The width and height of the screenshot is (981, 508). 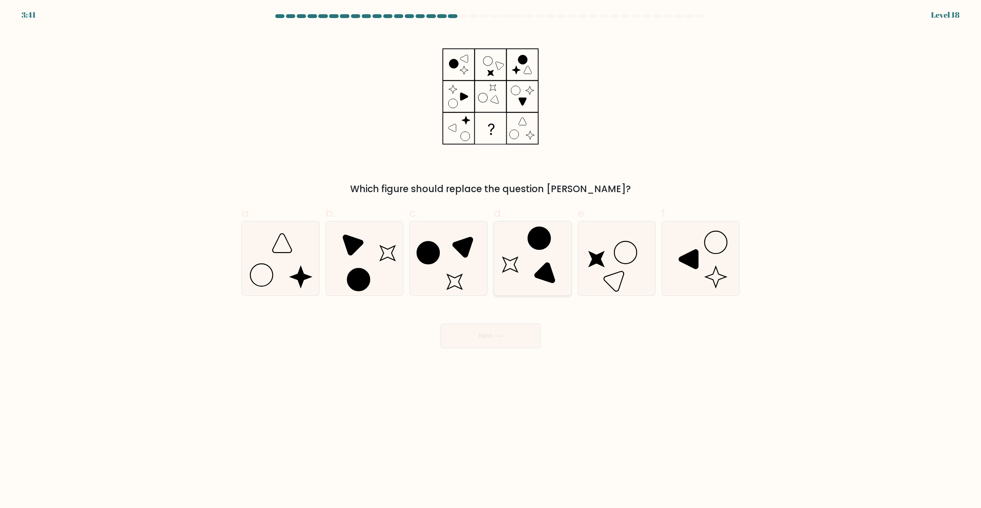 What do you see at coordinates (498, 213) in the screenshot?
I see `span: d.` at bounding box center [498, 213].